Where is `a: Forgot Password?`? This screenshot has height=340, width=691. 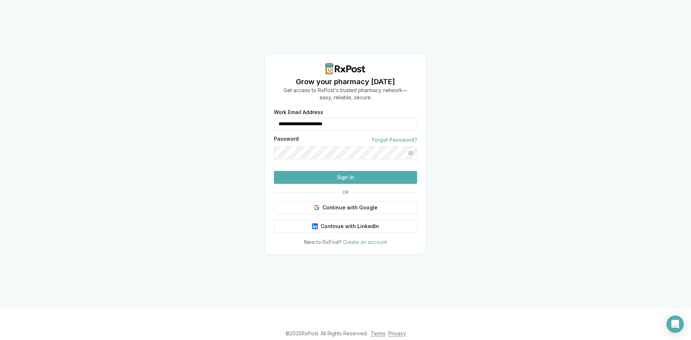
a: Forgot Password? is located at coordinates (394, 140).